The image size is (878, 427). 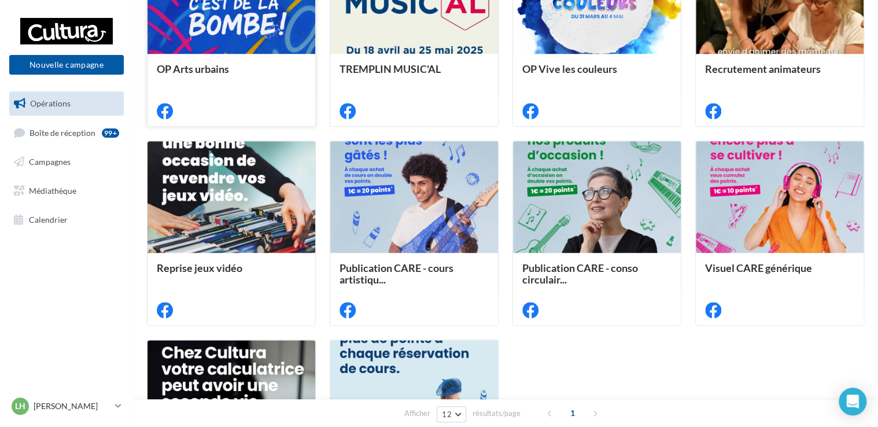 What do you see at coordinates (763, 69) in the screenshot?
I see `span: Recrutement animateurs` at bounding box center [763, 69].